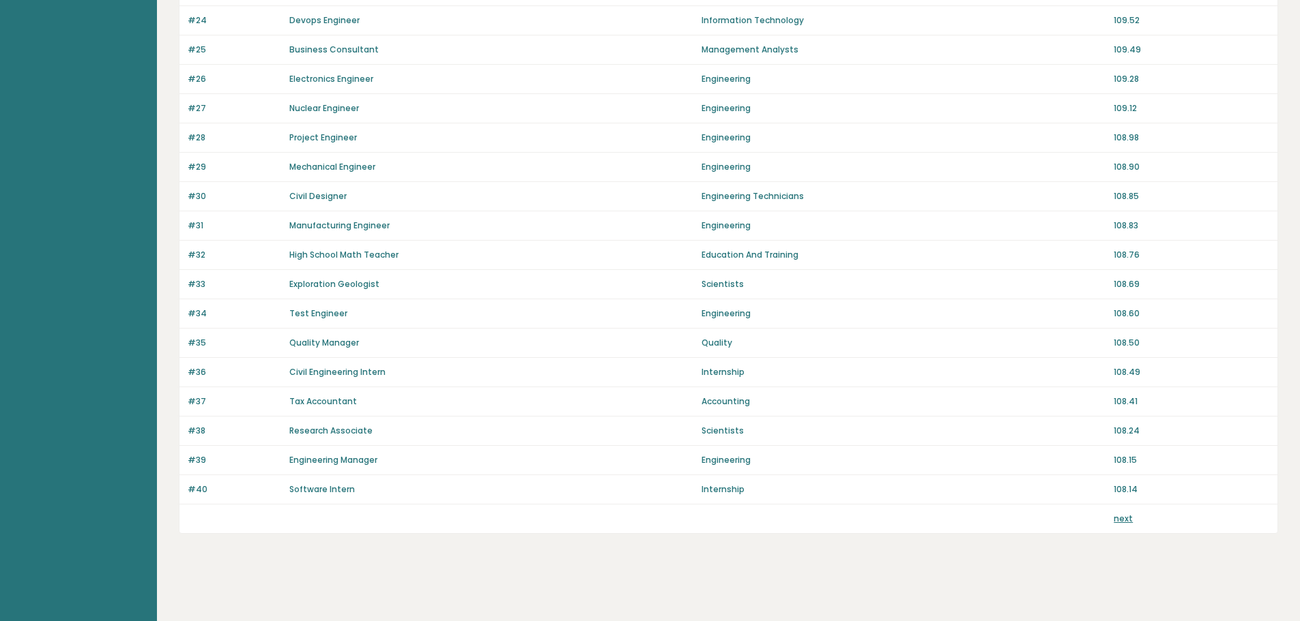 This screenshot has width=1300, height=621. What do you see at coordinates (323, 137) in the screenshot?
I see `a: Project Engineer` at bounding box center [323, 137].